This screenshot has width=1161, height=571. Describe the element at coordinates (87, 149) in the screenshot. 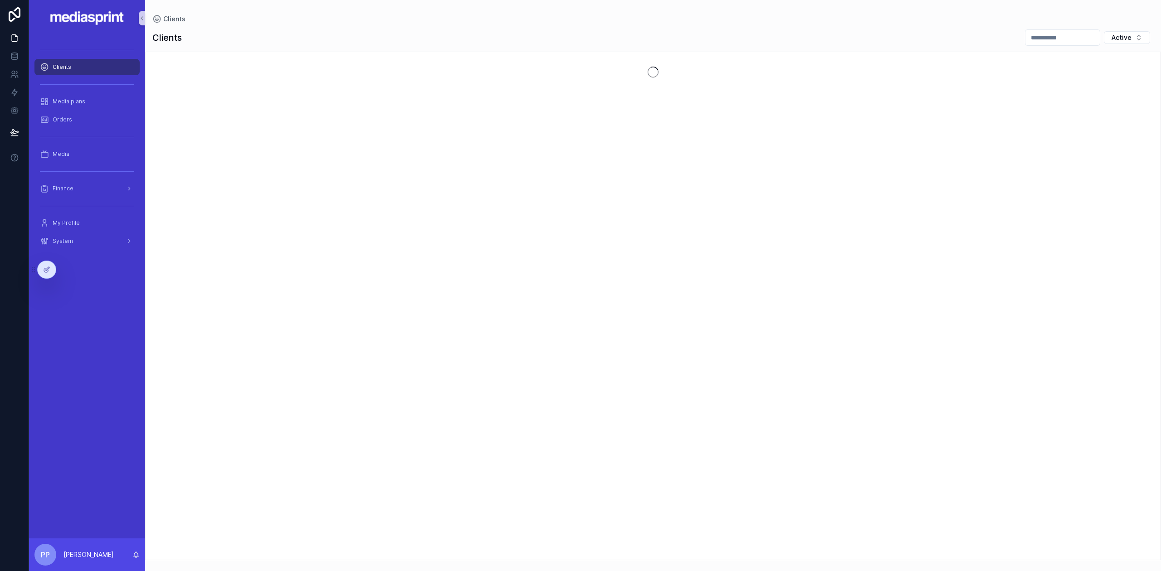

I see `div: scrollable content` at that location.